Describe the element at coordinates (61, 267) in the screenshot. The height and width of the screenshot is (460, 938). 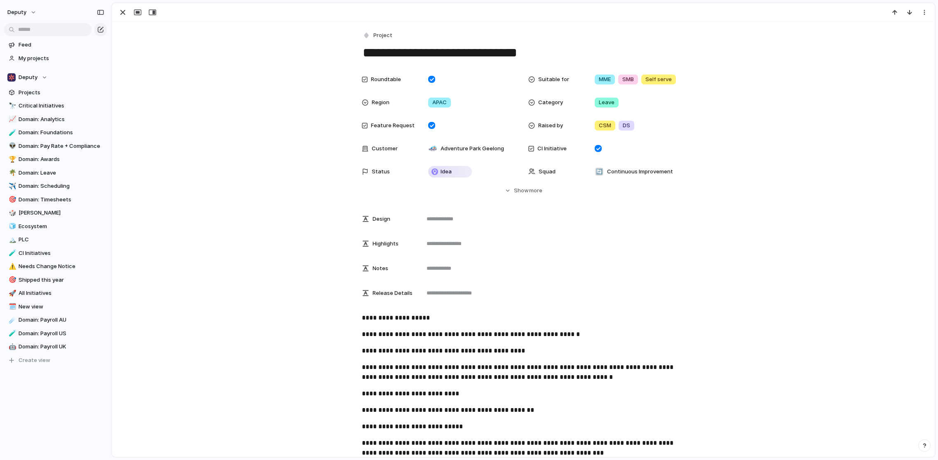
I see `span: Needs Change Notice` at that location.